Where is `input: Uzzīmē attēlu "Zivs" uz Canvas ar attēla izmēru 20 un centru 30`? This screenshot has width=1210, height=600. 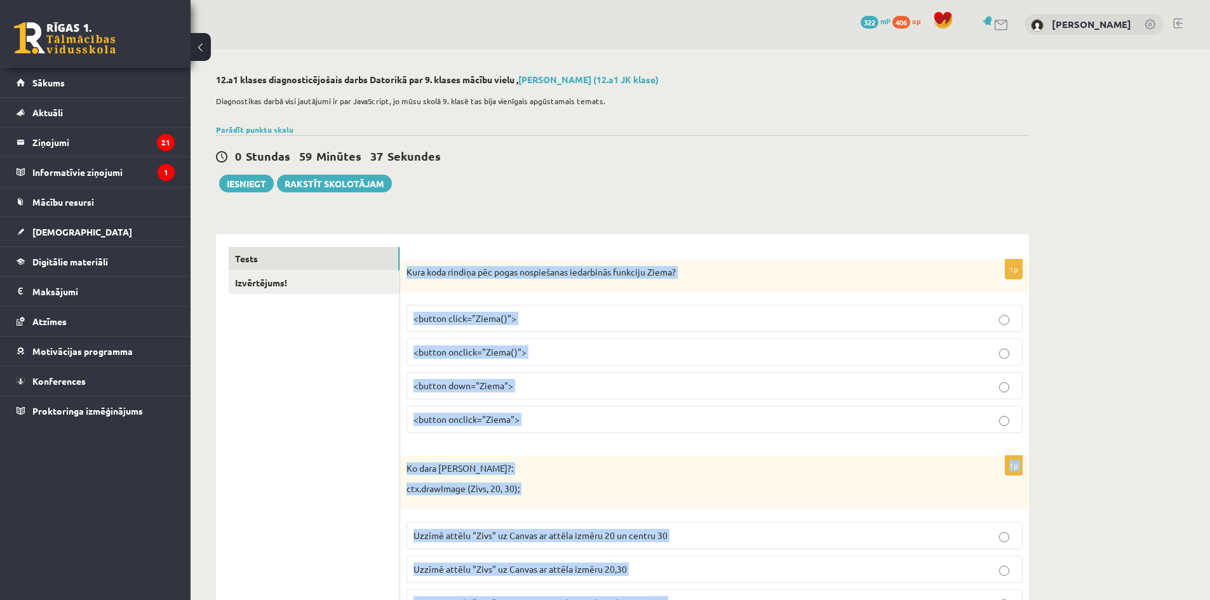 input: Uzzīmē attēlu "Zivs" uz Canvas ar attēla izmēru 20 un centru 30 is located at coordinates (1004, 537).